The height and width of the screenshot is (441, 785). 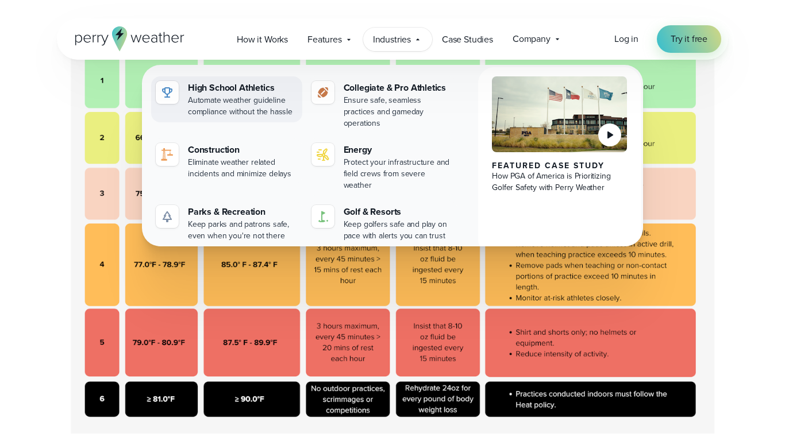 What do you see at coordinates (398, 150) in the screenshot?
I see `div: Energy` at bounding box center [398, 150].